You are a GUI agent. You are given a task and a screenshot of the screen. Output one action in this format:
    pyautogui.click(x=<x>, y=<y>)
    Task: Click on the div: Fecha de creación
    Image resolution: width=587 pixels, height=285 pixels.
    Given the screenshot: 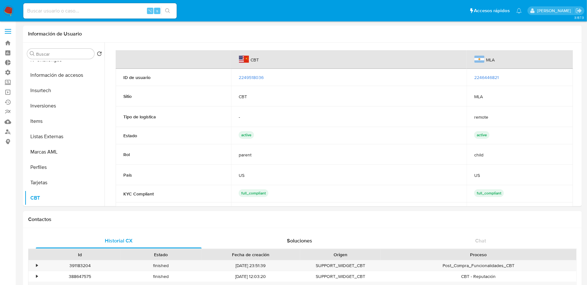 What is the action you would take?
    pyautogui.click(x=251, y=255)
    